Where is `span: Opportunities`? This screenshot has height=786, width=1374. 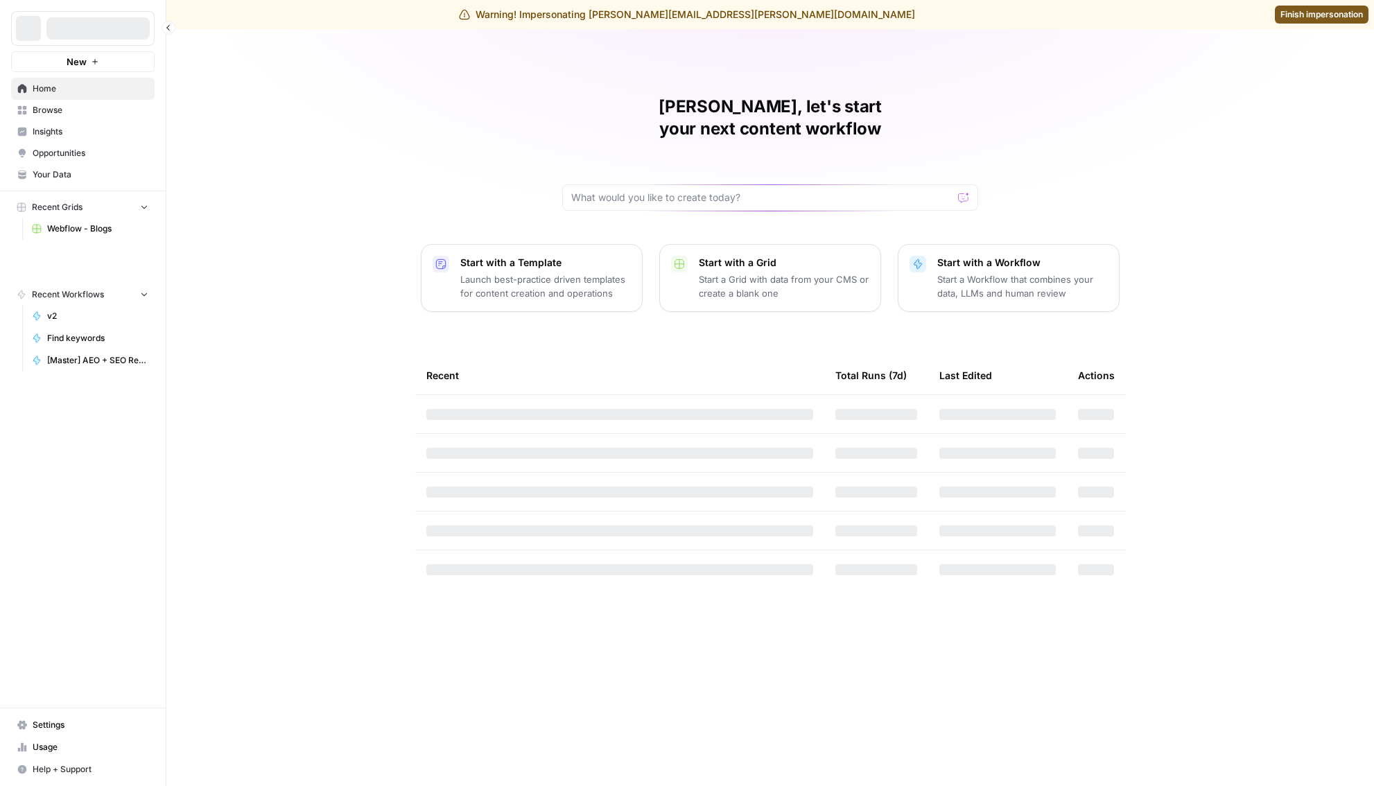
span: Opportunities is located at coordinates (90, 153).